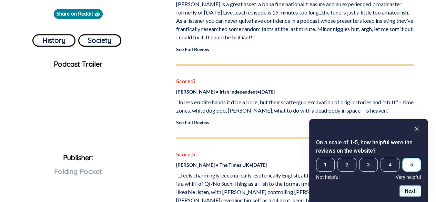 The height and width of the screenshot is (202, 436). Describe the element at coordinates (100, 40) in the screenshot. I see `button: Society` at that location.